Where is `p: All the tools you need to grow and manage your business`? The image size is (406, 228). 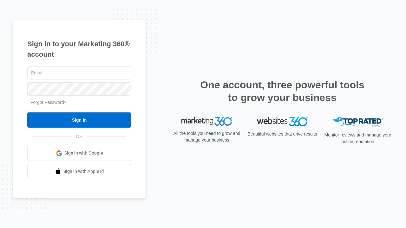
p: All the tools you need to grow and manage your business is located at coordinates (207, 137).